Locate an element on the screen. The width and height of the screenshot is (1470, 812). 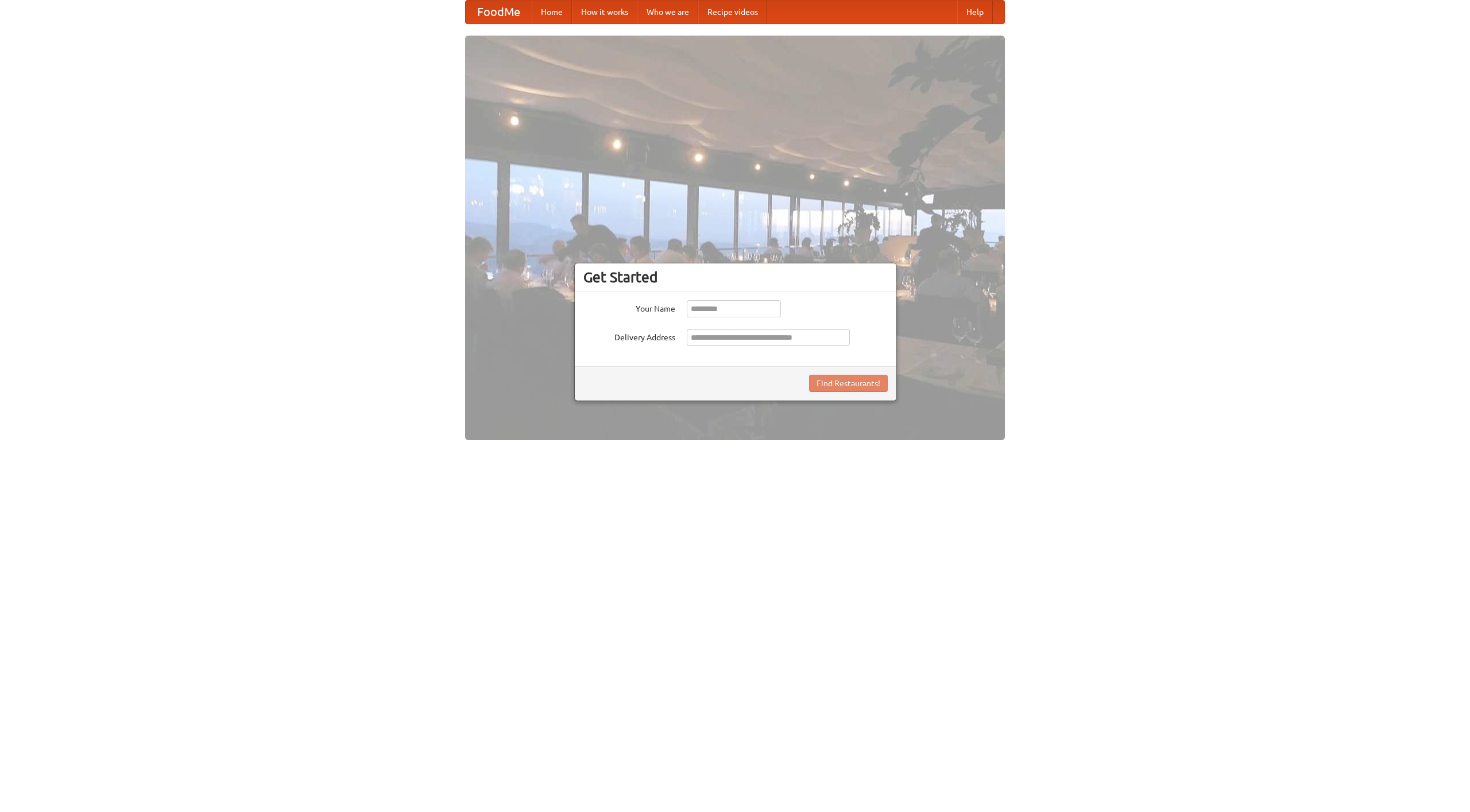
a: Who we are is located at coordinates (668, 12).